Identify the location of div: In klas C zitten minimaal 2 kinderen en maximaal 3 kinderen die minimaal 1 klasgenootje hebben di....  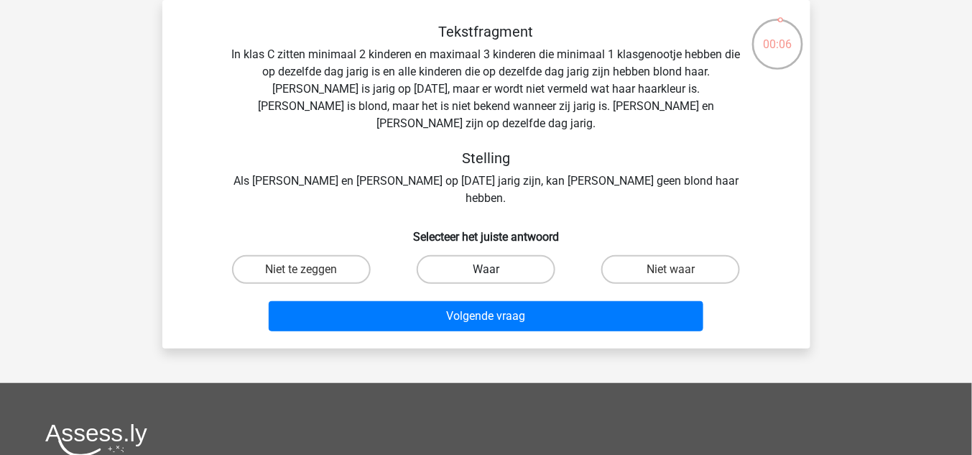
(487, 115).